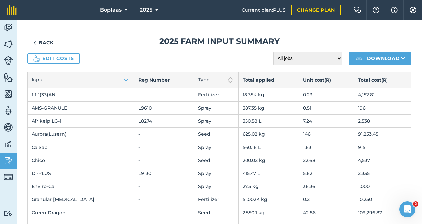  What do you see at coordinates (358, 10) in the screenshot?
I see `img: Two speech bubbles overlapping with the left bubble in the forefront` at bounding box center [358, 10].